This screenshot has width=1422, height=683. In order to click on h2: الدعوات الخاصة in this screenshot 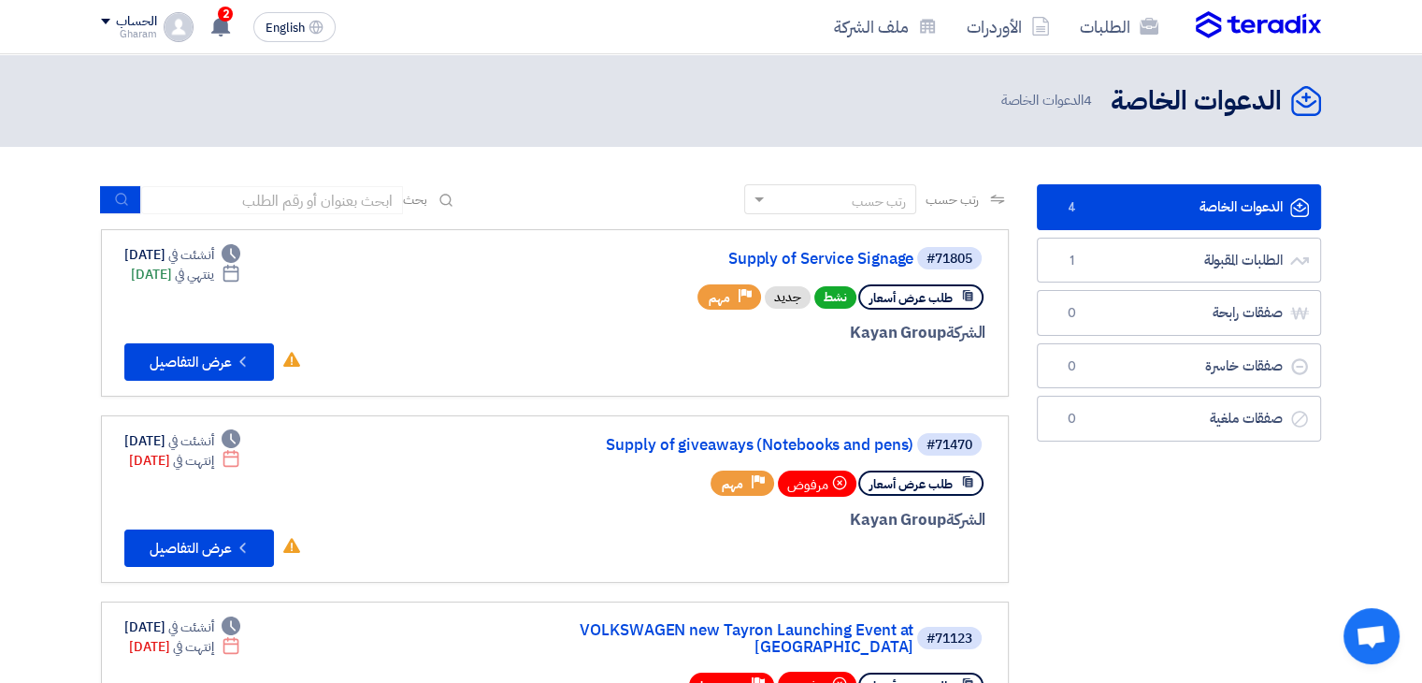, I will do `click(1196, 101)`.